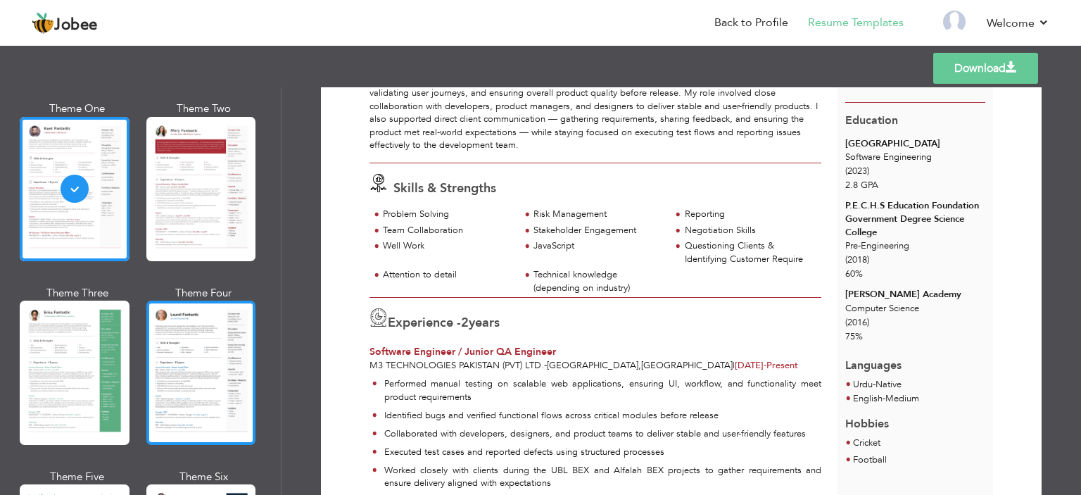  I want to click on p: Performed manual testing on scalable web applications, ensuring UI, workflow, and functionality m..., so click(603, 390).